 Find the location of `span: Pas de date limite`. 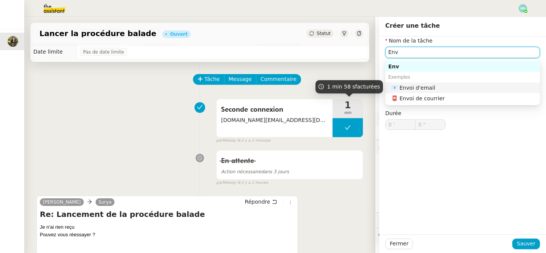

span: Pas de date limite is located at coordinates (104, 52).